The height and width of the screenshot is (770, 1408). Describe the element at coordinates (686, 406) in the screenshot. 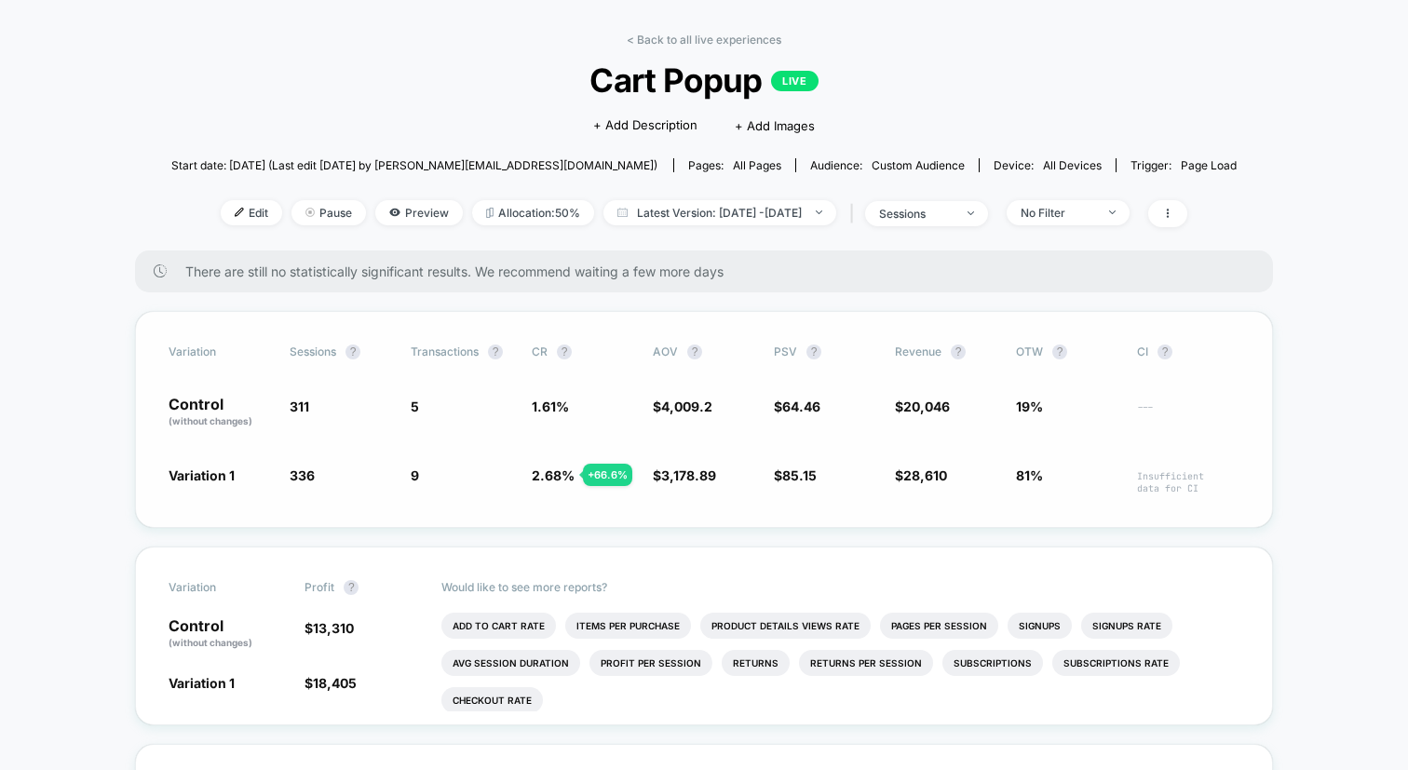

I see `span: 4,009.2` at that location.